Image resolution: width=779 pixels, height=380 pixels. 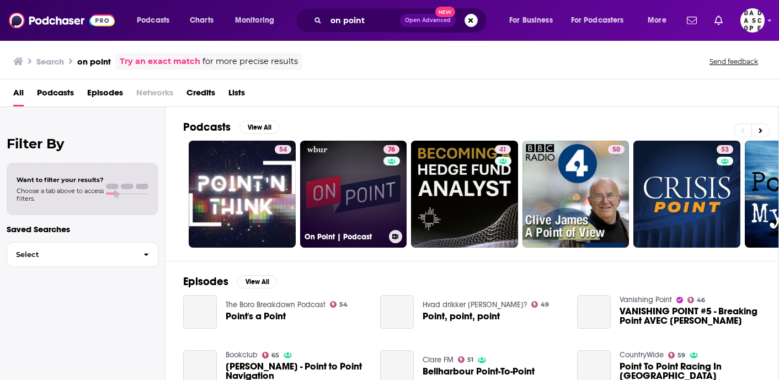 I want to click on span: 46, so click(x=701, y=300).